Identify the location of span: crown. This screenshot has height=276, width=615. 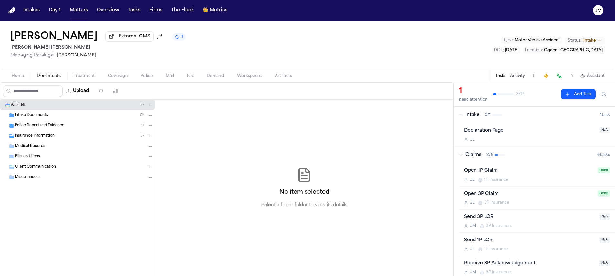
(206, 10).